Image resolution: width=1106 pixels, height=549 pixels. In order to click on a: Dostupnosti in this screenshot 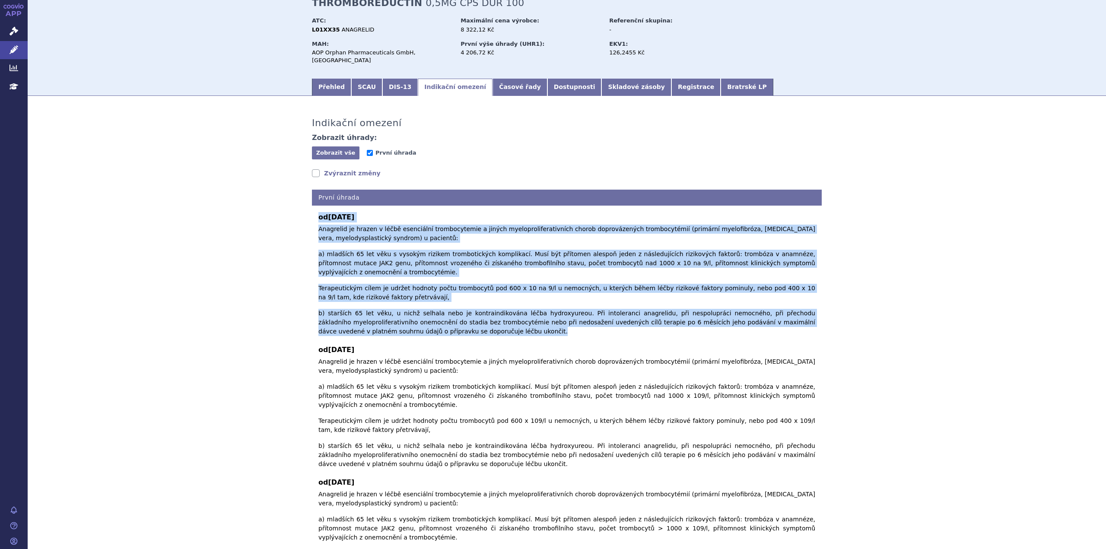, I will do `click(574, 87)`.